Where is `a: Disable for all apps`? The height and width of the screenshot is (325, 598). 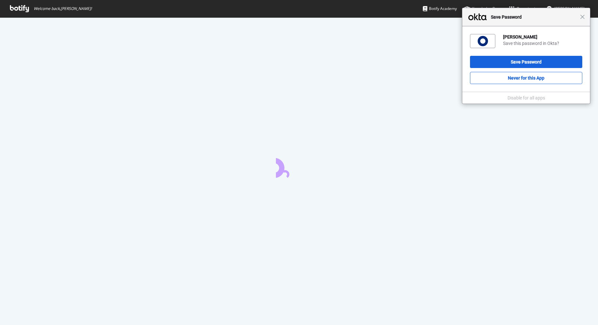
a: Disable for all apps is located at coordinates (526, 98).